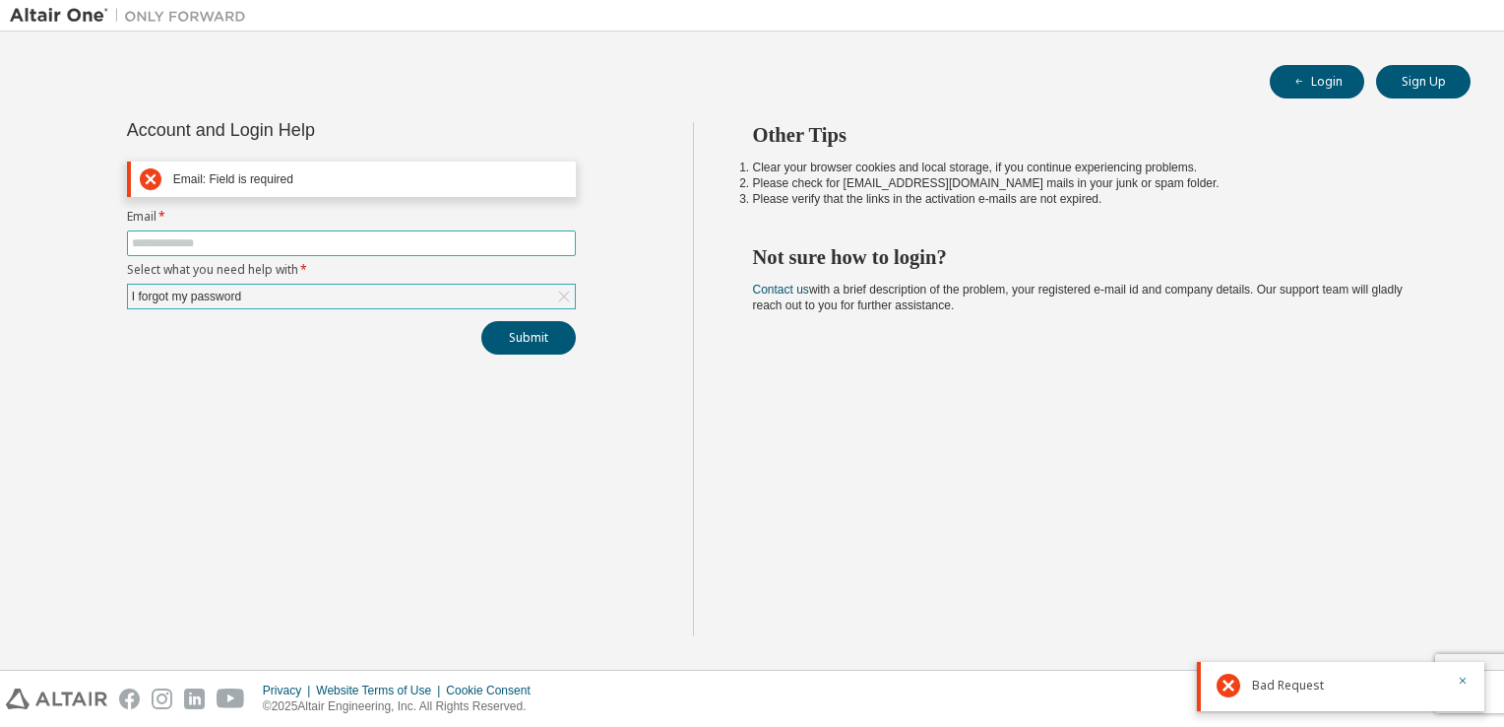  What do you see at coordinates (403, 706) in the screenshot?
I see `p: © 2025 Altair Engineering, Inc. All Rights Reserved.` at bounding box center [403, 706].